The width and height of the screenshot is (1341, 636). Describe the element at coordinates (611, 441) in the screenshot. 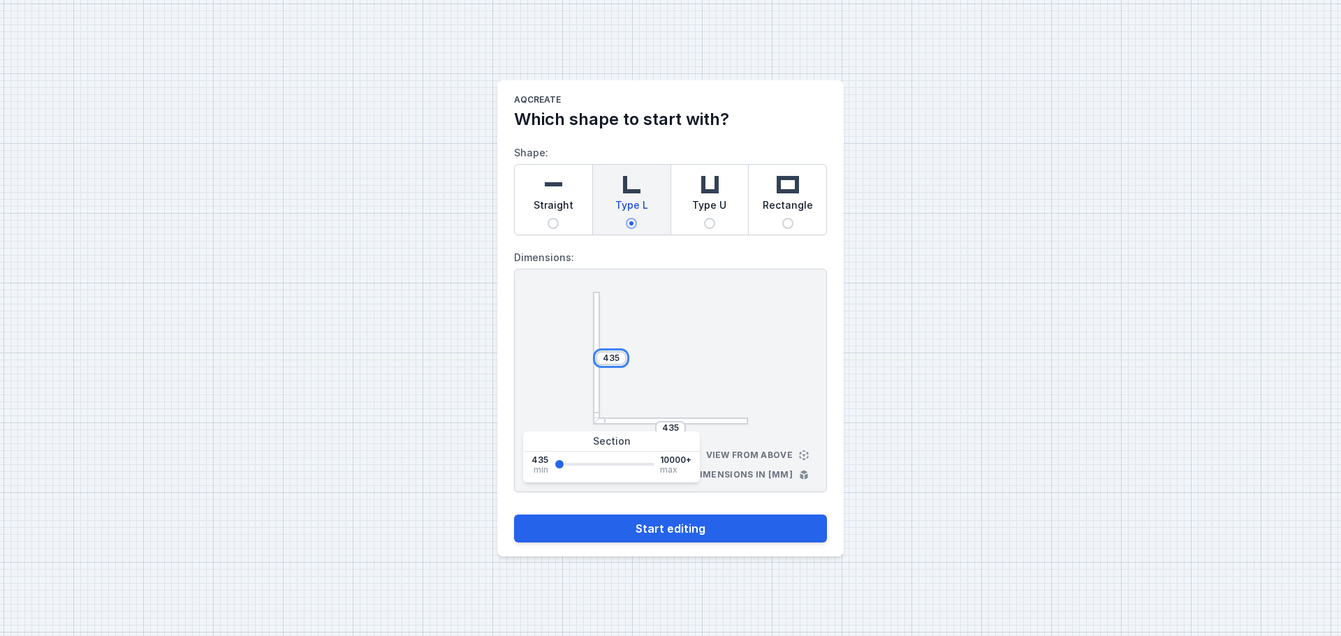

I see `div: Section` at that location.